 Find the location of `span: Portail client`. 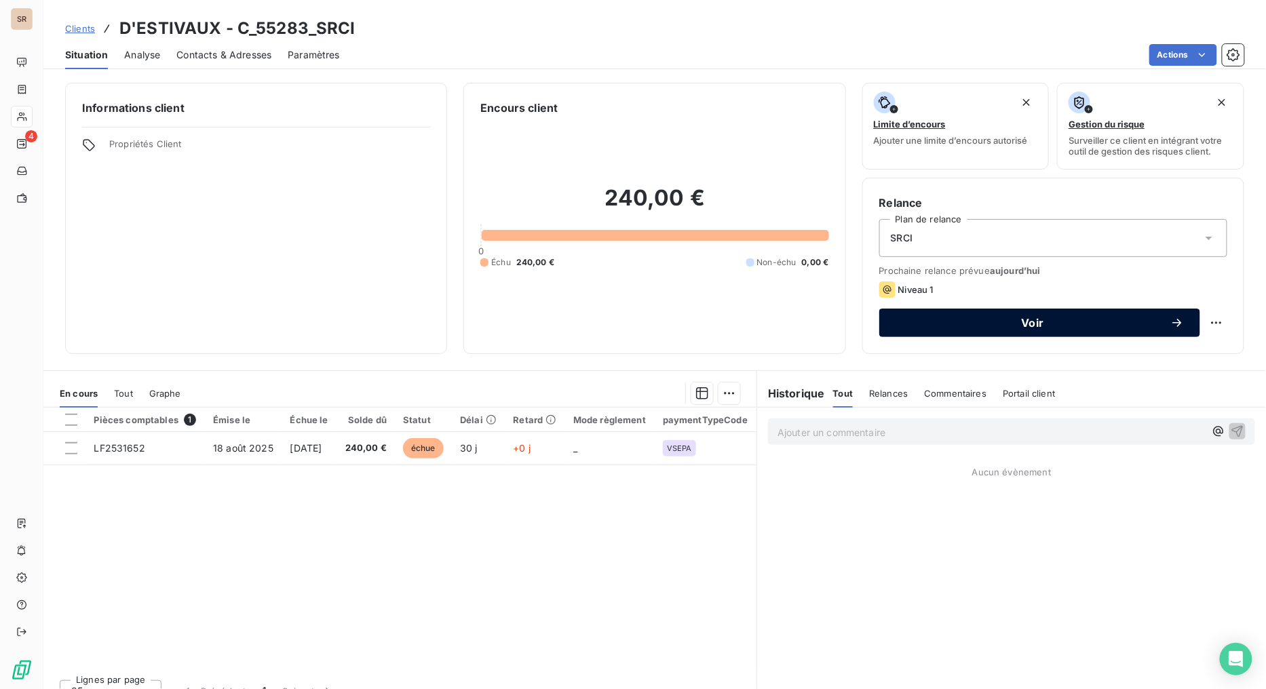

span: Portail client is located at coordinates (1029, 394).